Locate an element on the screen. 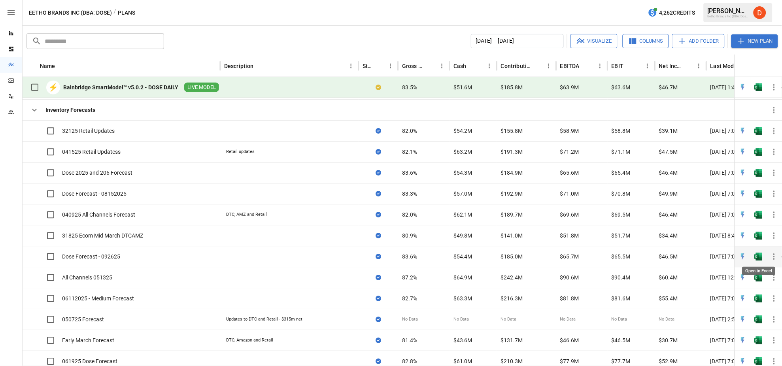  span: $141.0M is located at coordinates (512, 236).